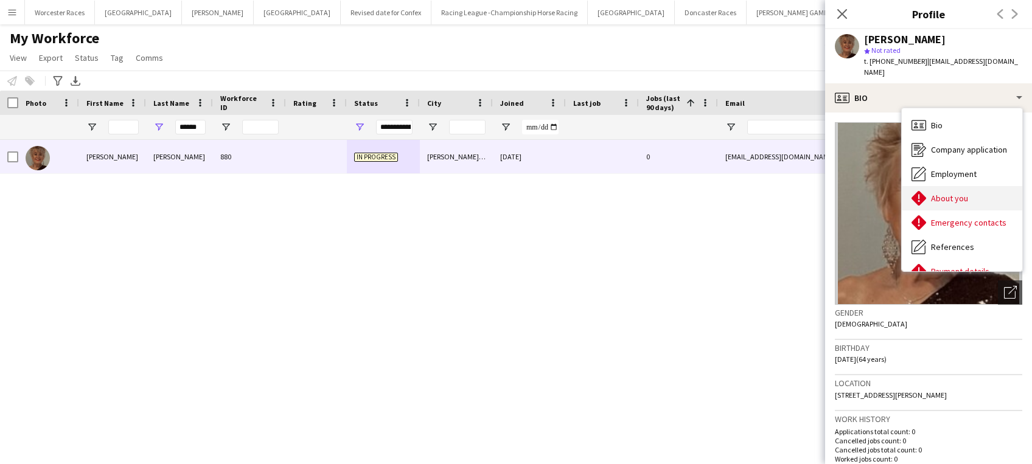 This screenshot has width=1032, height=464. I want to click on p: Cancelled jobs count: 0, so click(928, 441).